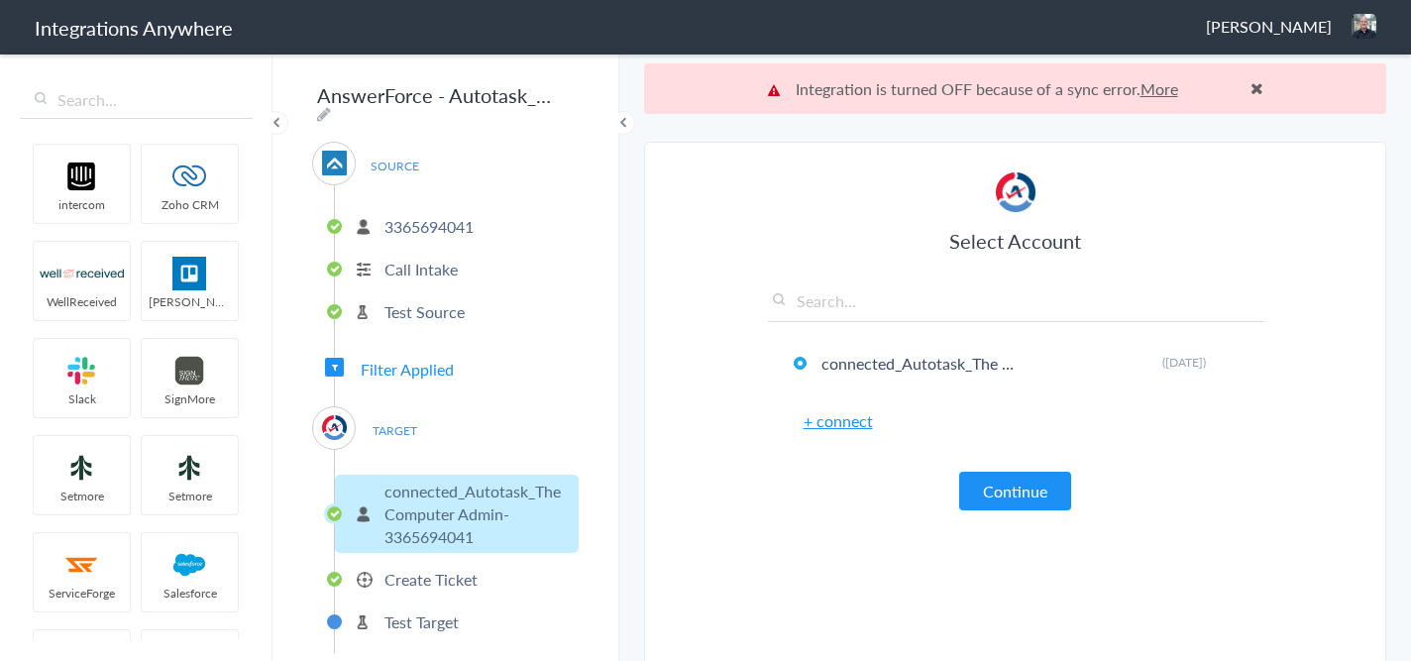 The height and width of the screenshot is (661, 1411). What do you see at coordinates (81, 592) in the screenshot?
I see `span: ServiceForge` at bounding box center [81, 592].